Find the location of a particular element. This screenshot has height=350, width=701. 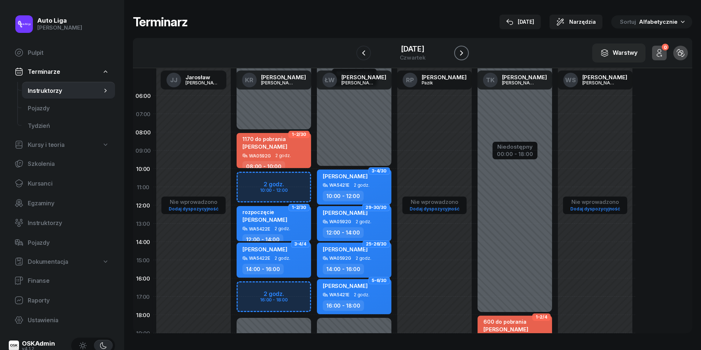

button: Sortuj Alfabetycznie is located at coordinates (652, 22).